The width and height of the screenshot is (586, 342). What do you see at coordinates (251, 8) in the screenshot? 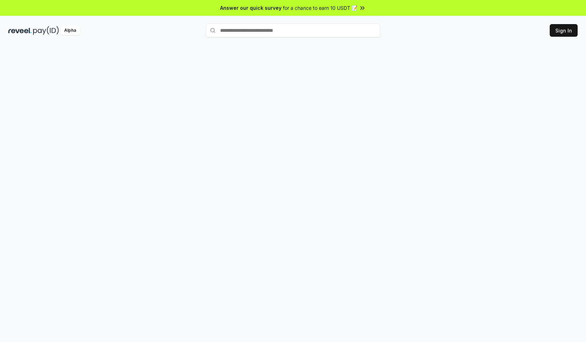
I see `span: Answer our quick survey` at bounding box center [251, 8].